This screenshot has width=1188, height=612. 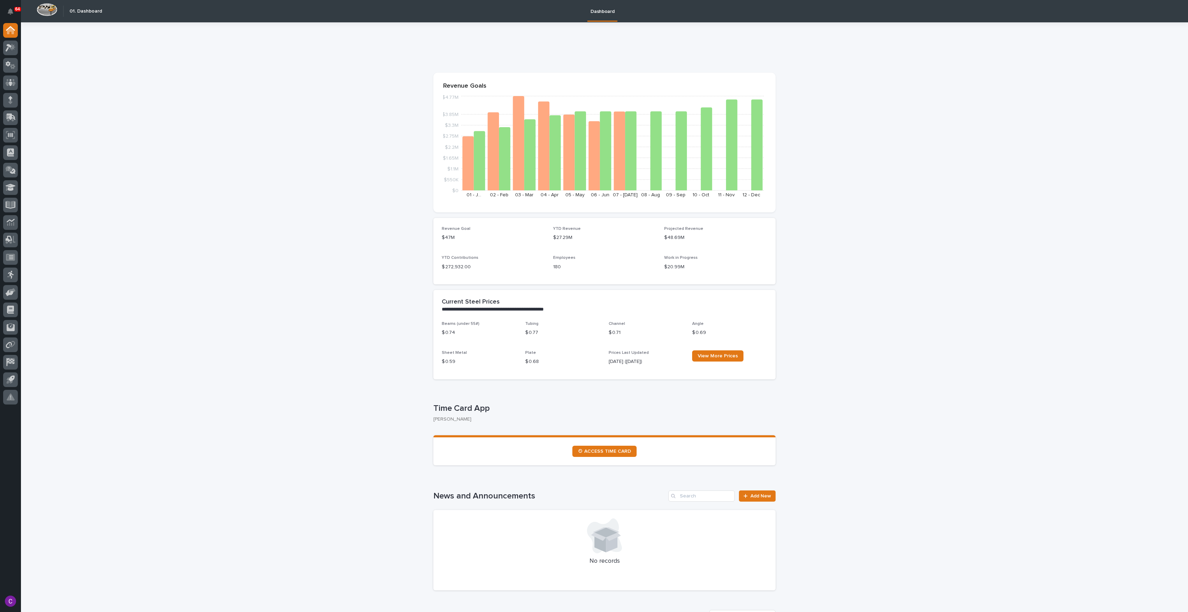 What do you see at coordinates (47, 9) in the screenshot?
I see `img: Workspace Logo` at bounding box center [47, 9].